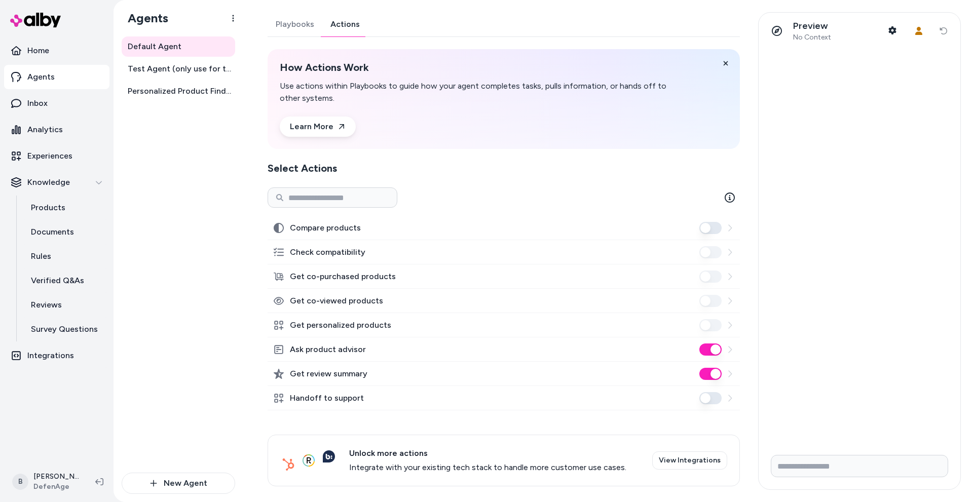  I want to click on img: alby Logo, so click(35, 20).